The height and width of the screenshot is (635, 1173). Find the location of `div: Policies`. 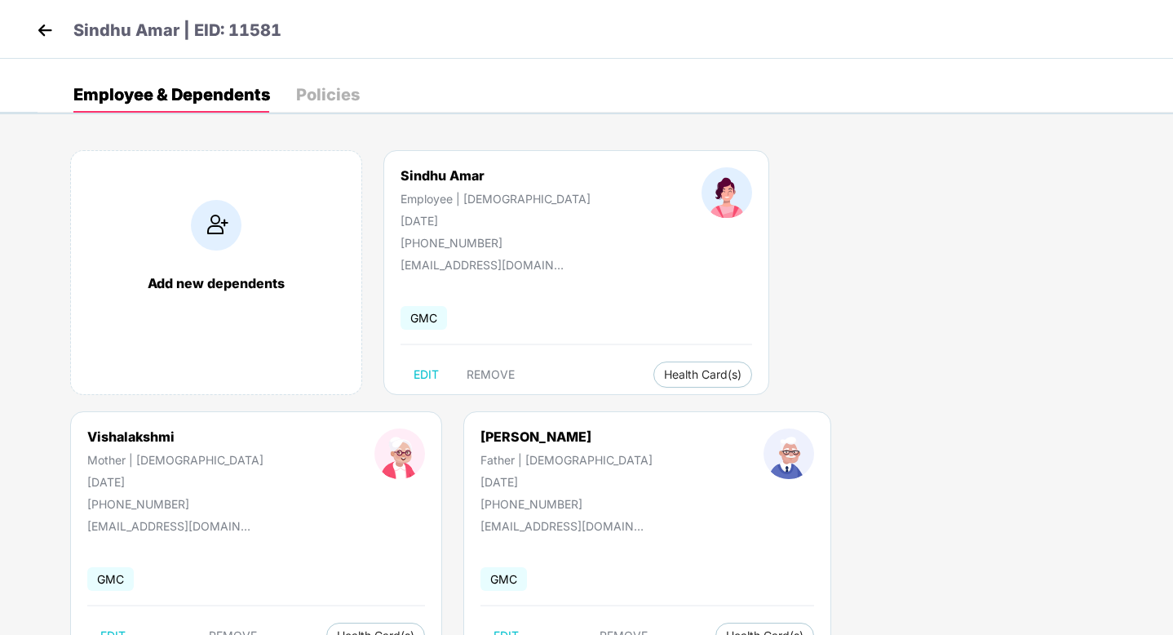

div: Policies is located at coordinates (328, 95).